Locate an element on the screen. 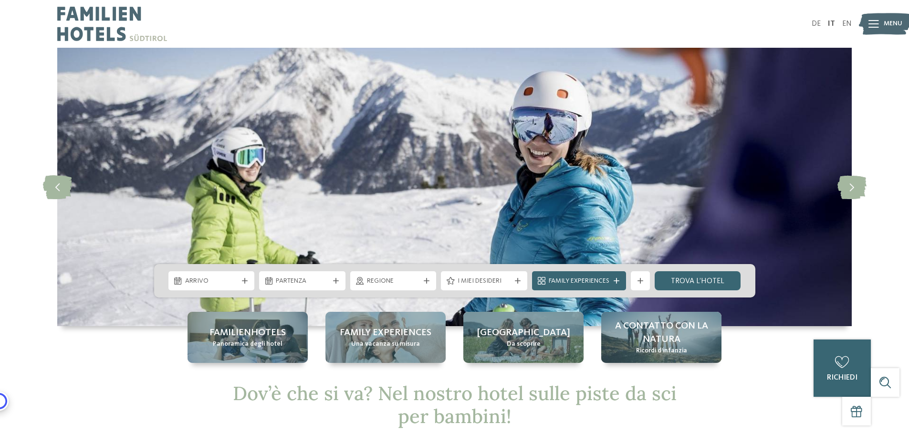 This screenshot has width=909, height=435. span: Familienhotels is located at coordinates (248, 333).